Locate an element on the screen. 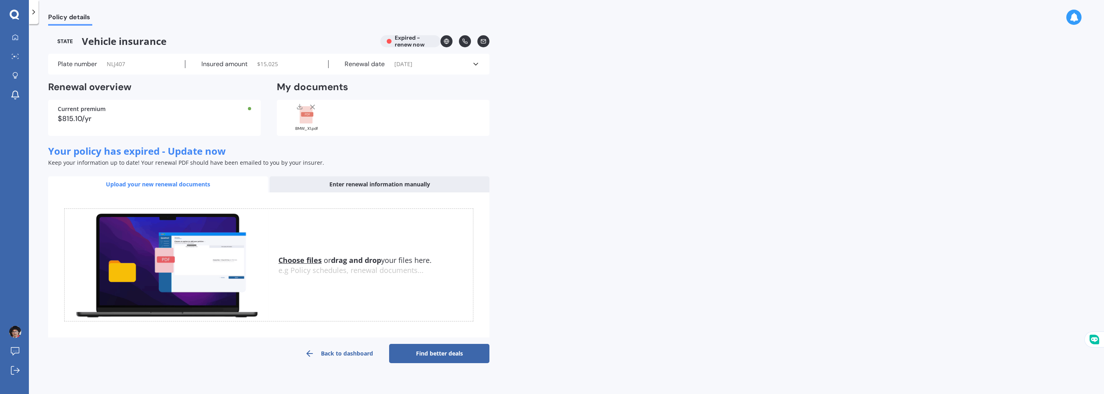 The width and height of the screenshot is (1104, 394). span: NLJ407 is located at coordinates (116, 64).